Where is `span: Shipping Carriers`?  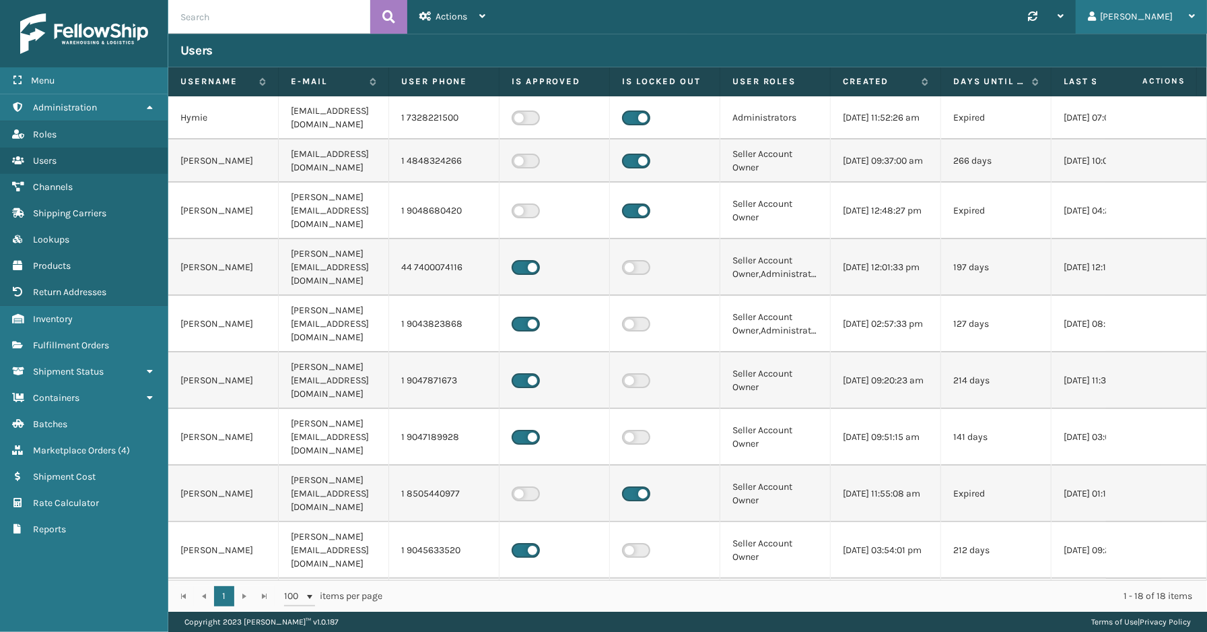
span: Shipping Carriers is located at coordinates (69, 213).